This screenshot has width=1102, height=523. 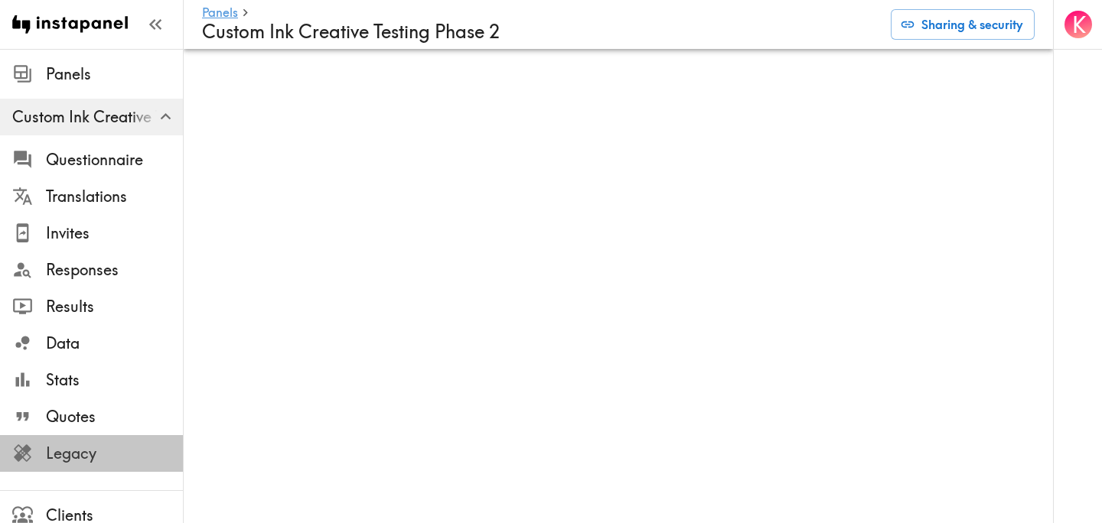 I want to click on span: Custom Ink Creative Testing Phase 2, so click(x=97, y=117).